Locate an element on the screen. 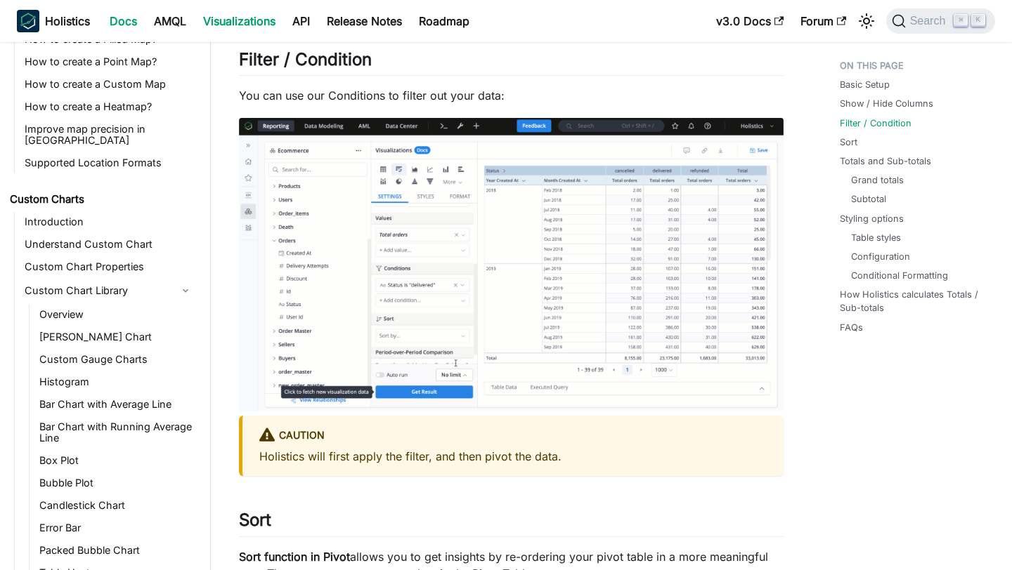  h2: Filter / Condition is located at coordinates (511, 63).